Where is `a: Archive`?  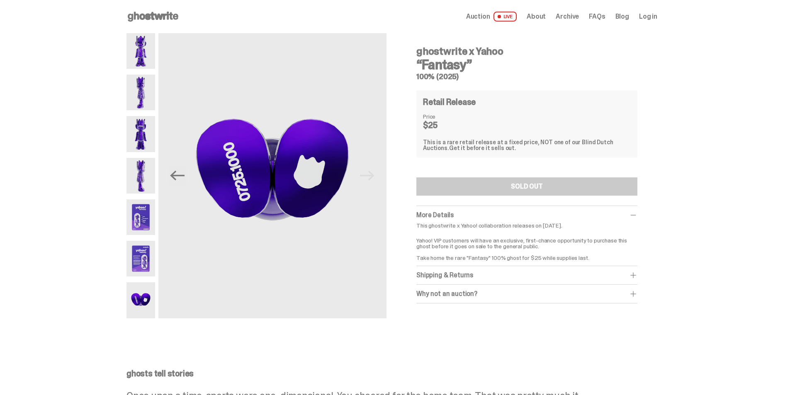 a: Archive is located at coordinates (567, 17).